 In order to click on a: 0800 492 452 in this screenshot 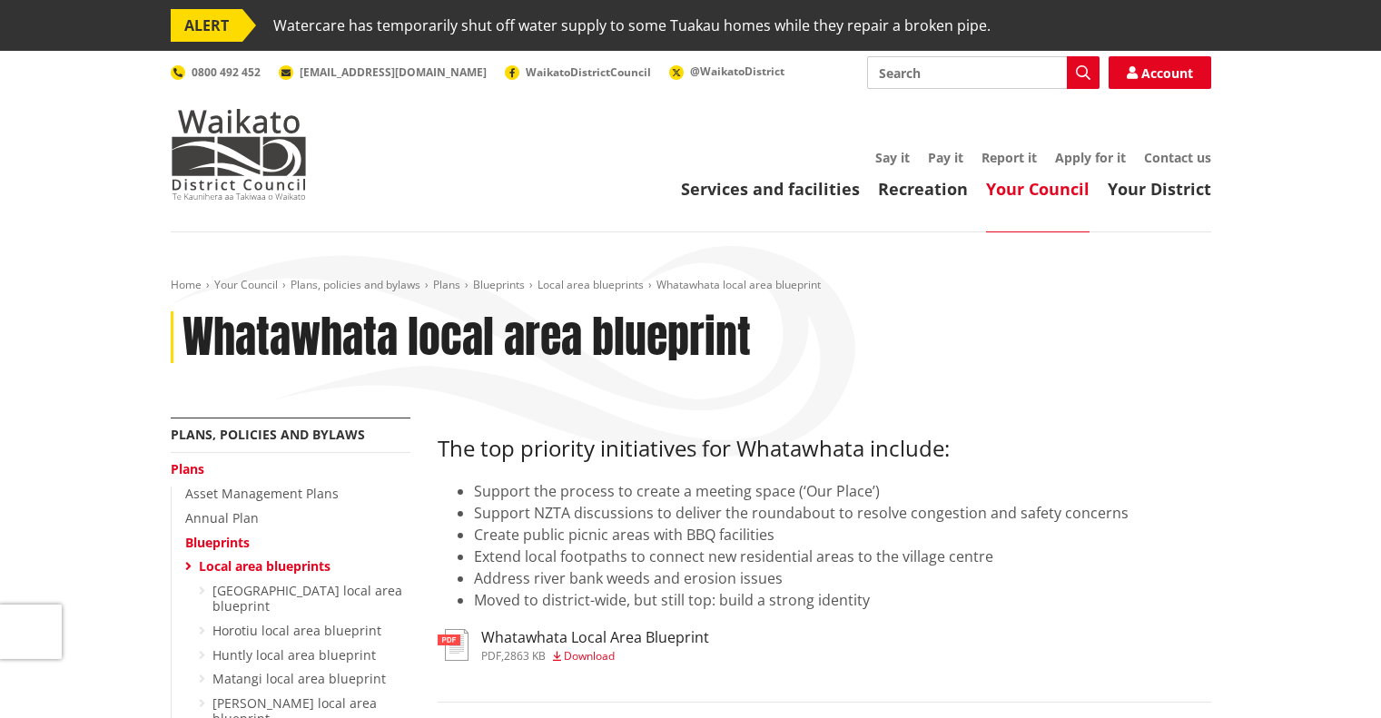, I will do `click(215, 72)`.